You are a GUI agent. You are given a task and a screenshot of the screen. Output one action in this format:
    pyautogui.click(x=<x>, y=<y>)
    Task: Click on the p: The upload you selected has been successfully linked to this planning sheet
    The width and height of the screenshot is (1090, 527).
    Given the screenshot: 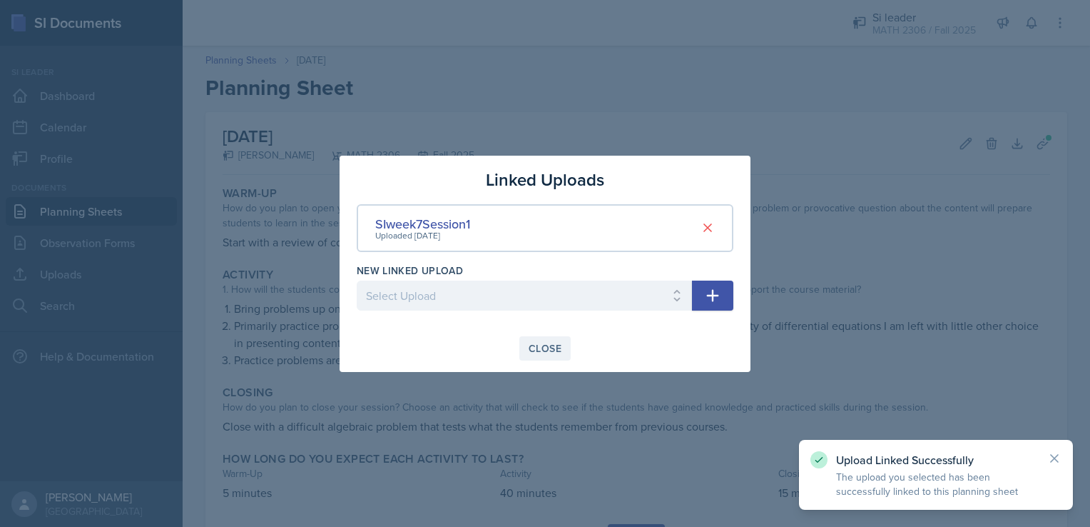 What is the action you would take?
    pyautogui.click(x=936, y=484)
    